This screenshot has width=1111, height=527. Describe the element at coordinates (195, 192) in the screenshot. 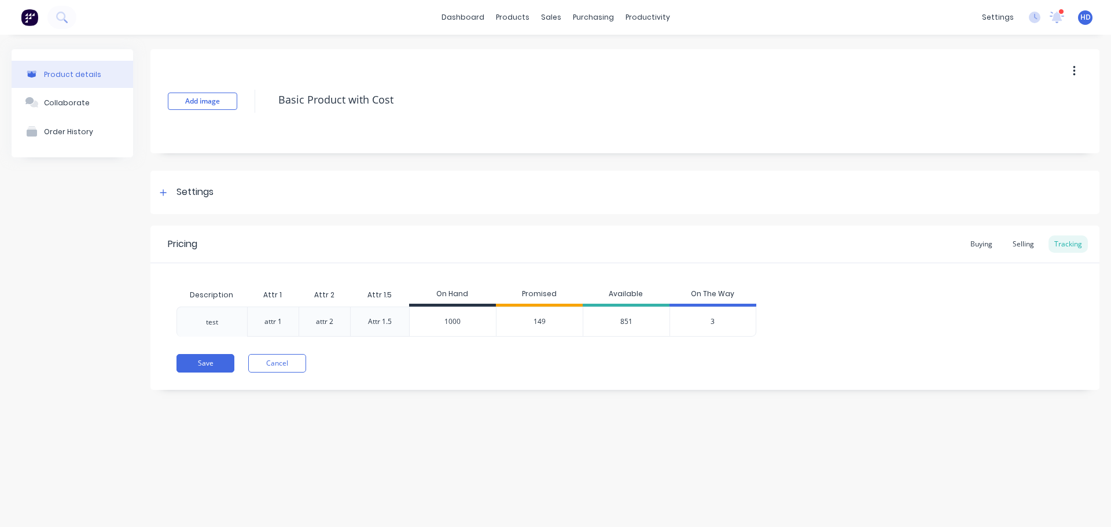

I see `div: Settings` at that location.